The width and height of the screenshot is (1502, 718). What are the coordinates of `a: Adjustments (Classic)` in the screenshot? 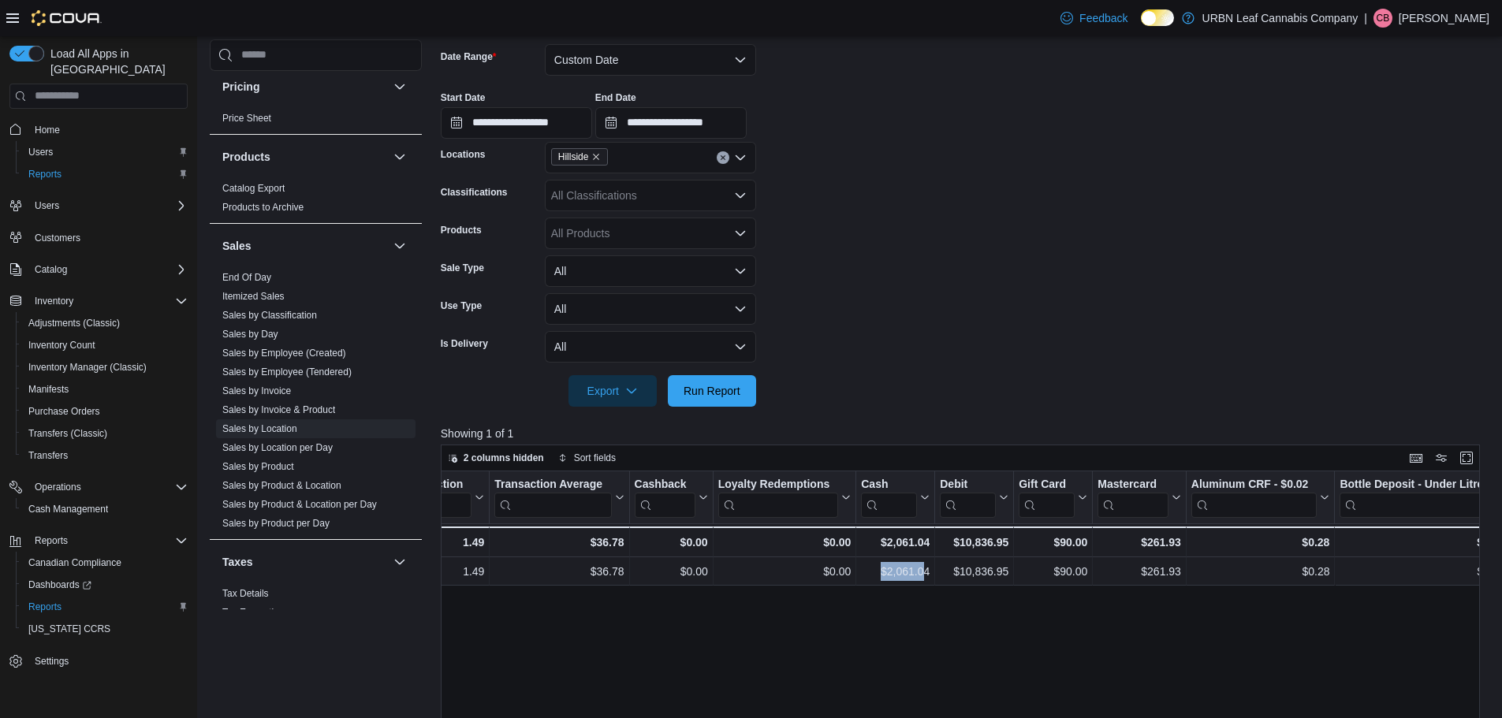 It's located at (74, 323).